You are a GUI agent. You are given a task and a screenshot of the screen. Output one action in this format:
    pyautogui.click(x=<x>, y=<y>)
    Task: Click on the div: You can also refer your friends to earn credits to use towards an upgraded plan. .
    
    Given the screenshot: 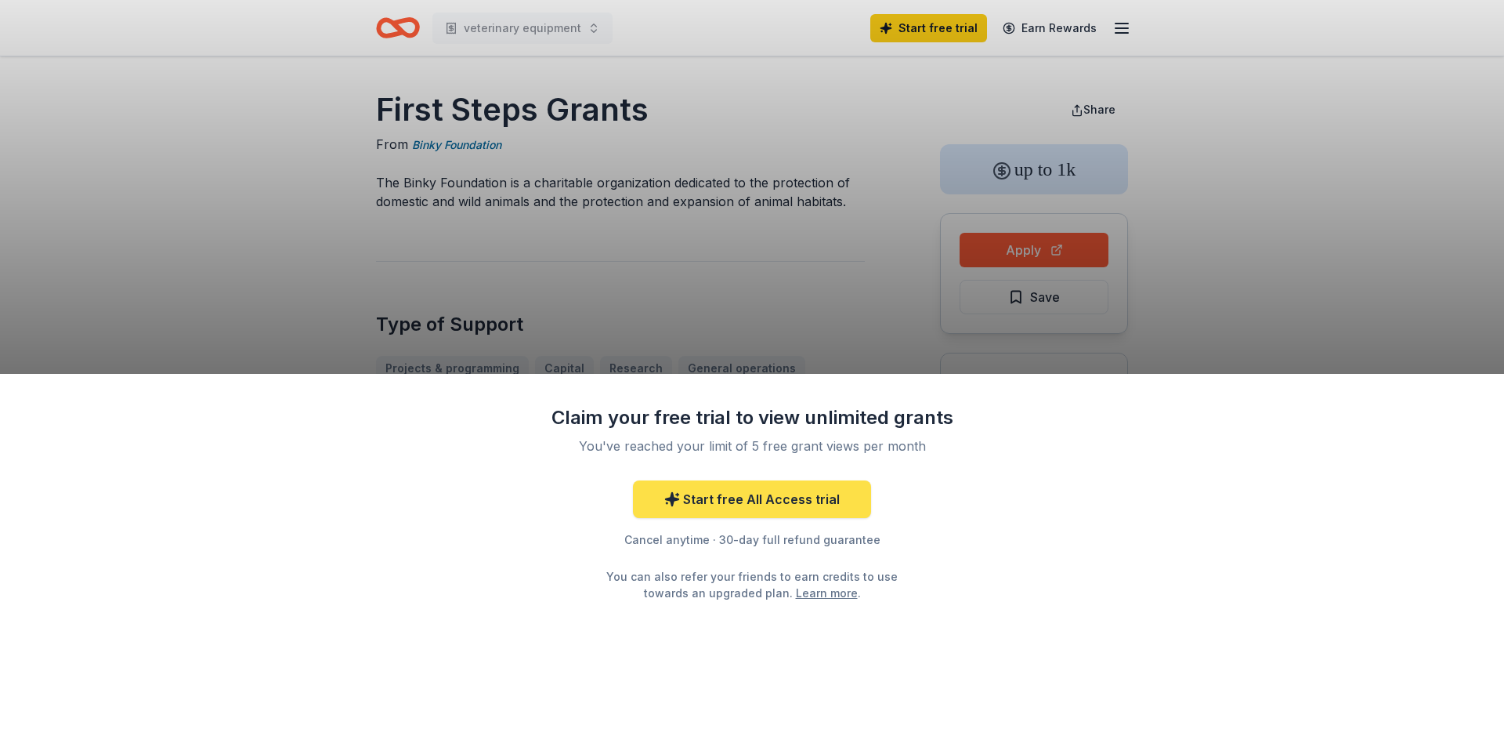 What is the action you would take?
    pyautogui.click(x=752, y=584)
    